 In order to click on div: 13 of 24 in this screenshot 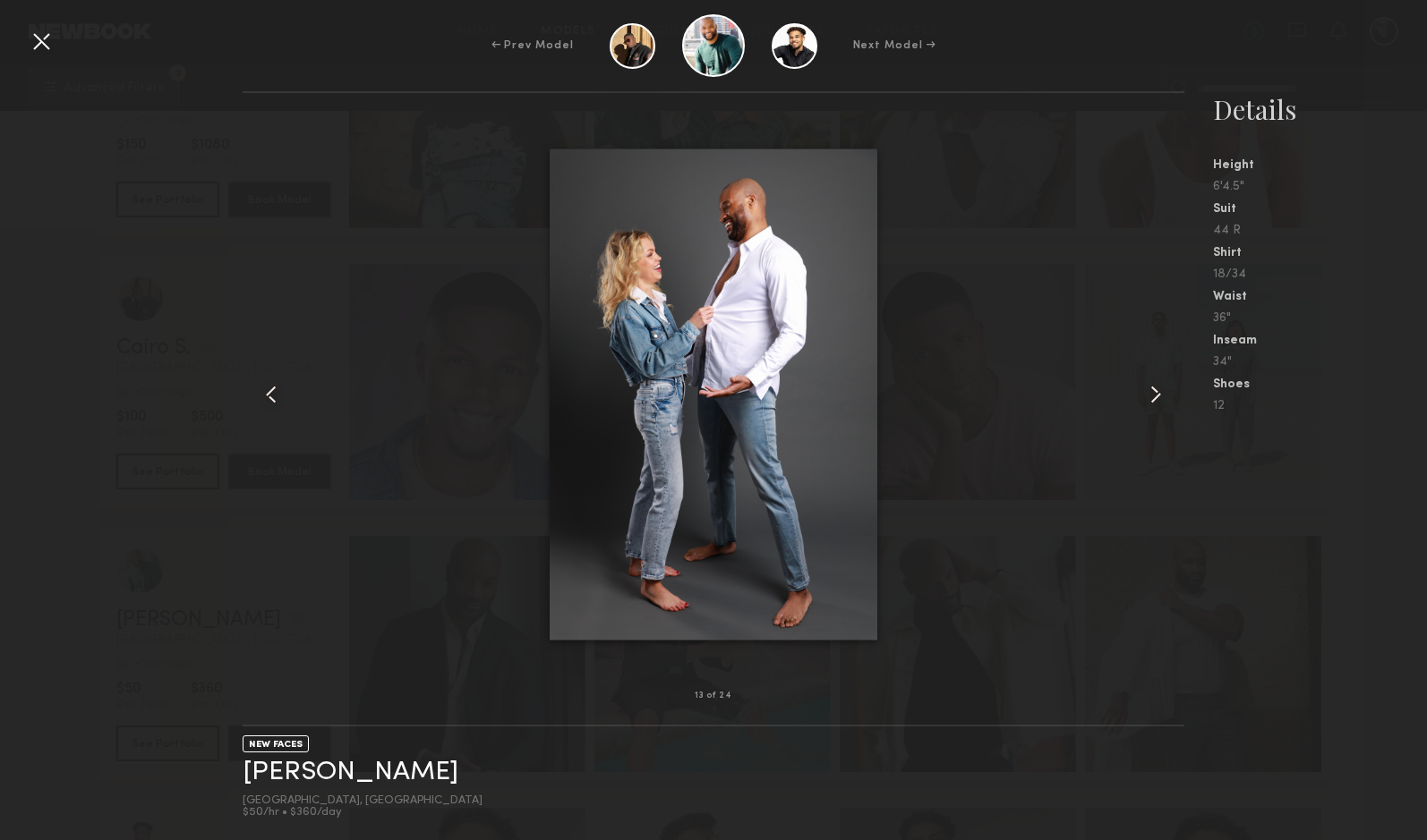, I will do `click(713, 696)`.